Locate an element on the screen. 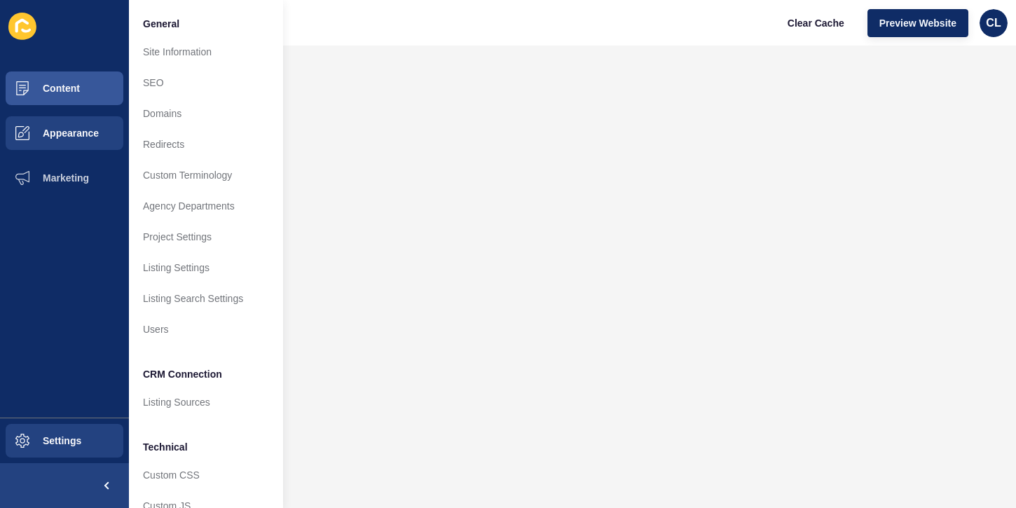  a: Agency Departments is located at coordinates (206, 206).